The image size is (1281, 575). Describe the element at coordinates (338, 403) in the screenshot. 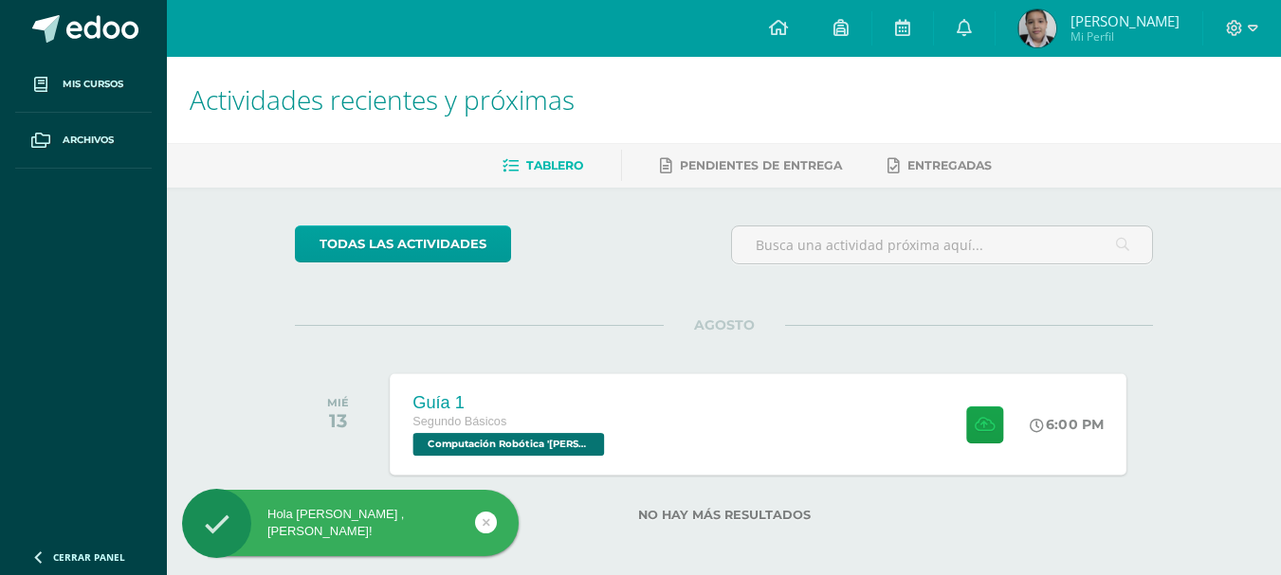

I see `div: MIÉ` at that location.